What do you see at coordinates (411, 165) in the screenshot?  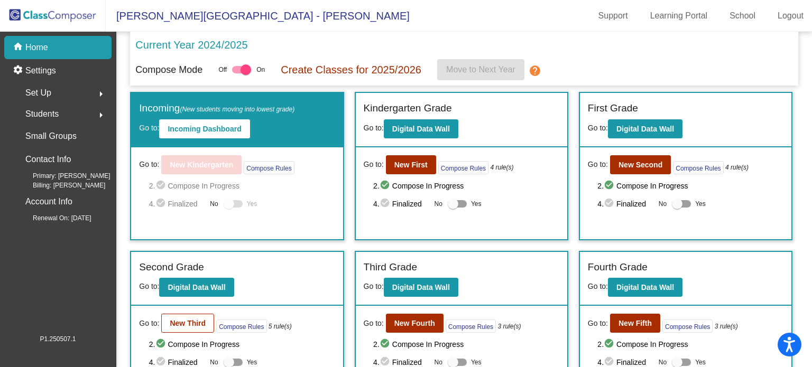 I see `b: New First` at bounding box center [411, 165].